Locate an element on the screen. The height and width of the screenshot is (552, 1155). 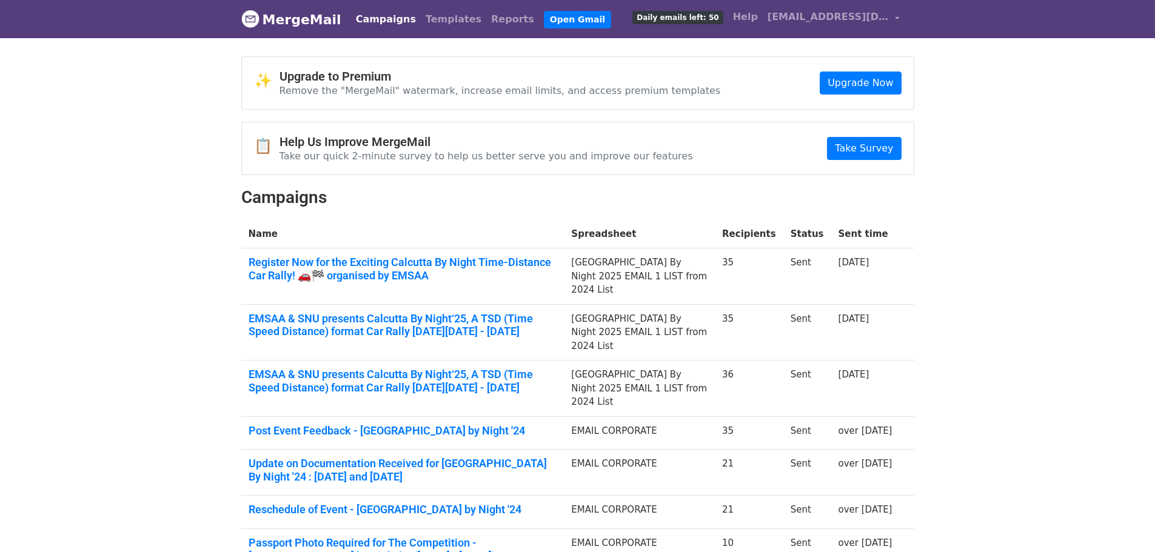
a: Help is located at coordinates (745, 17).